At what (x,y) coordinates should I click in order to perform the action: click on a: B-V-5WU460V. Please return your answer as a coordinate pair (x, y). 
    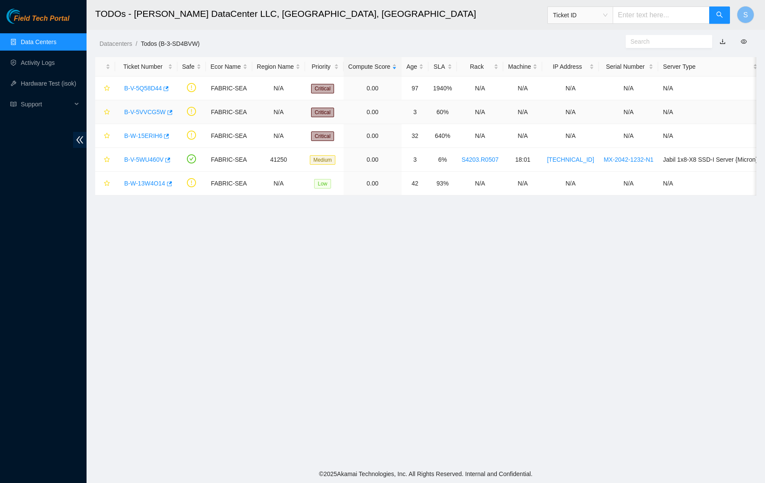
    Looking at the image, I should click on (144, 160).